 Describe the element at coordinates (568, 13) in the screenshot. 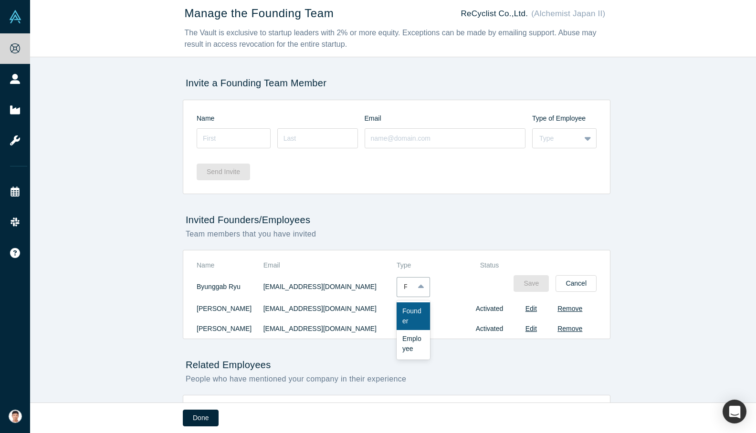

I see `span: (Alchemist Japan II)` at that location.